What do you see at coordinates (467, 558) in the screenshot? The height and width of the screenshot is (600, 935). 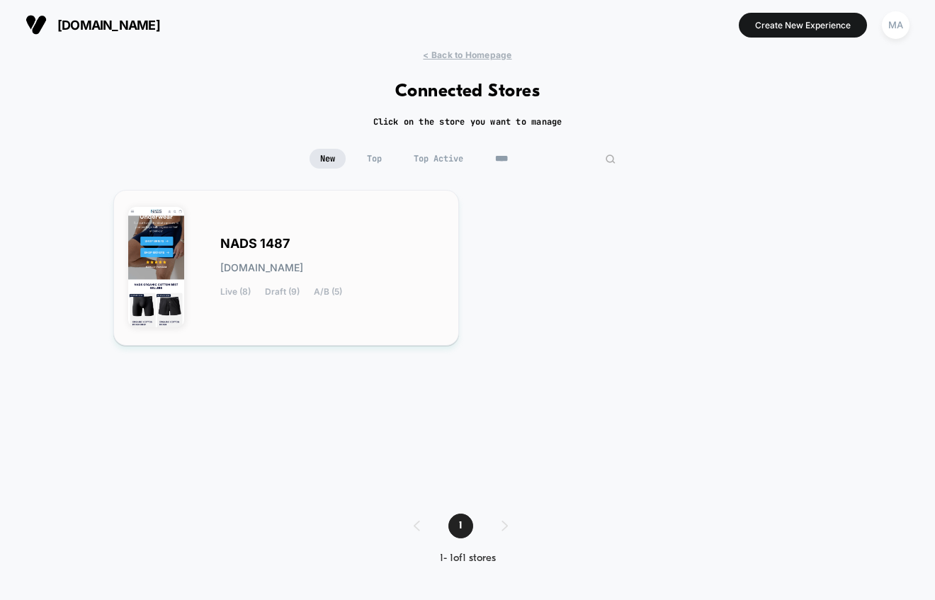 I see `div: 1 - 1 of 1 stores` at bounding box center [467, 558].